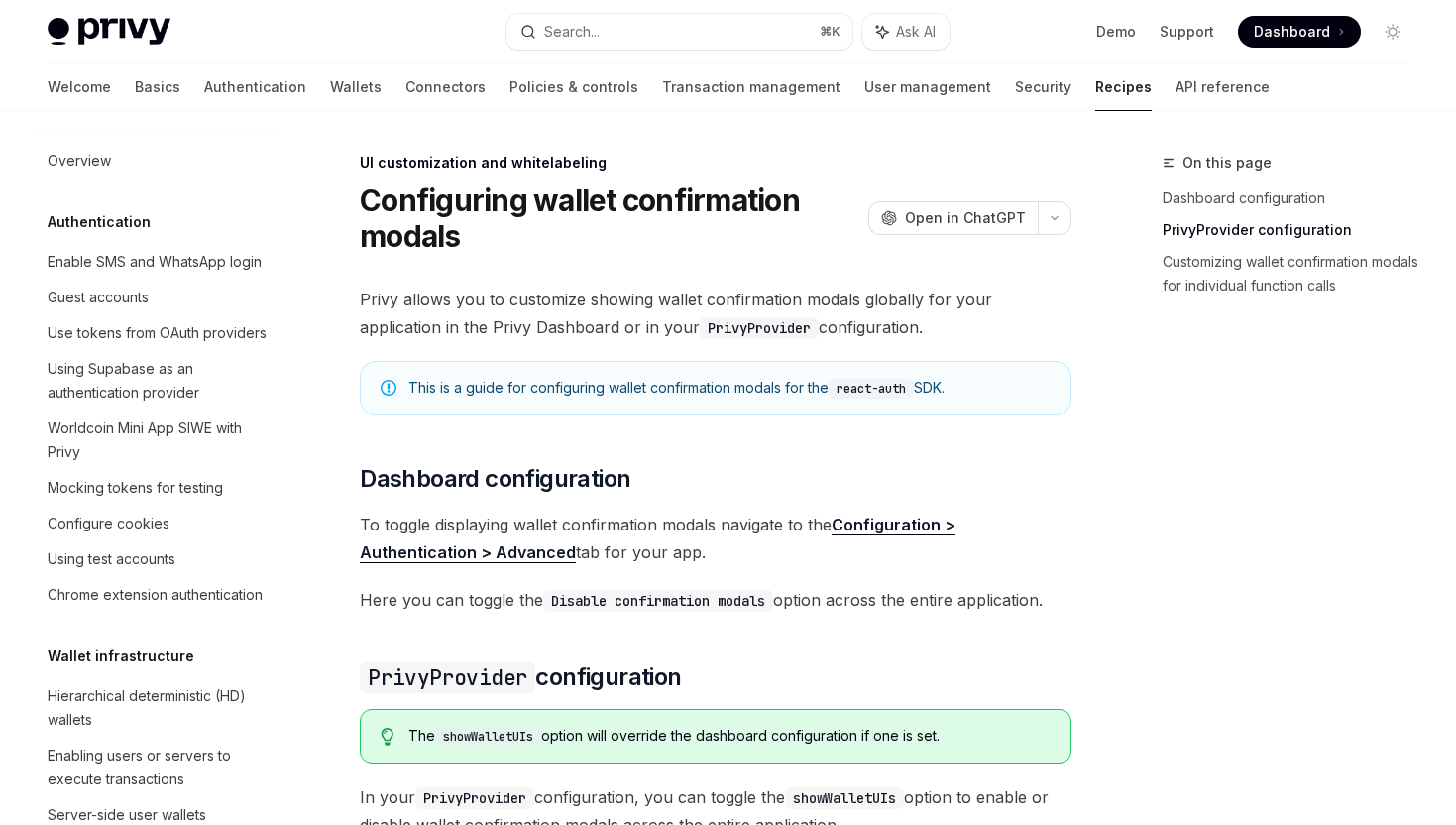 The height and width of the screenshot is (825, 1456). I want to click on a: Authentication, so click(255, 88).